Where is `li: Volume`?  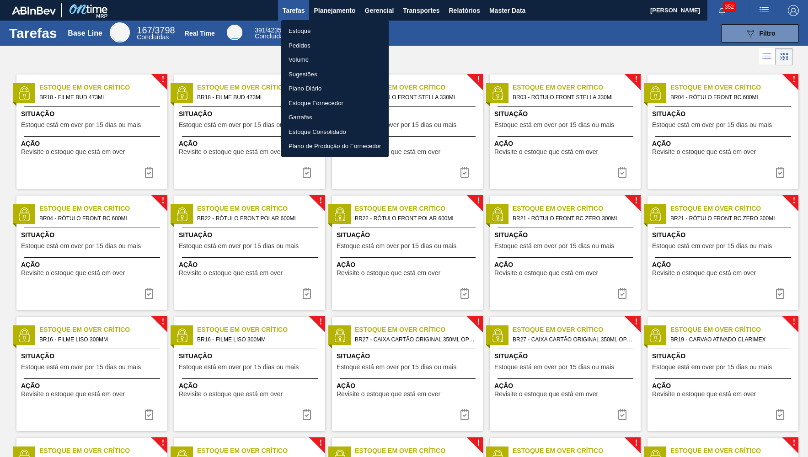 li: Volume is located at coordinates (335, 60).